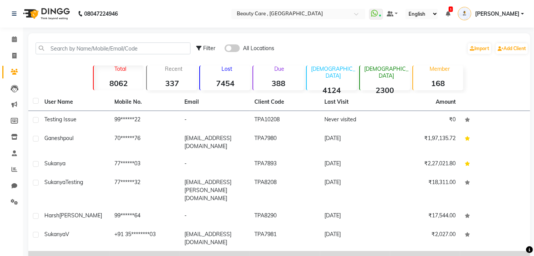  Describe the element at coordinates (75, 102) in the screenshot. I see `th: User Name` at that location.